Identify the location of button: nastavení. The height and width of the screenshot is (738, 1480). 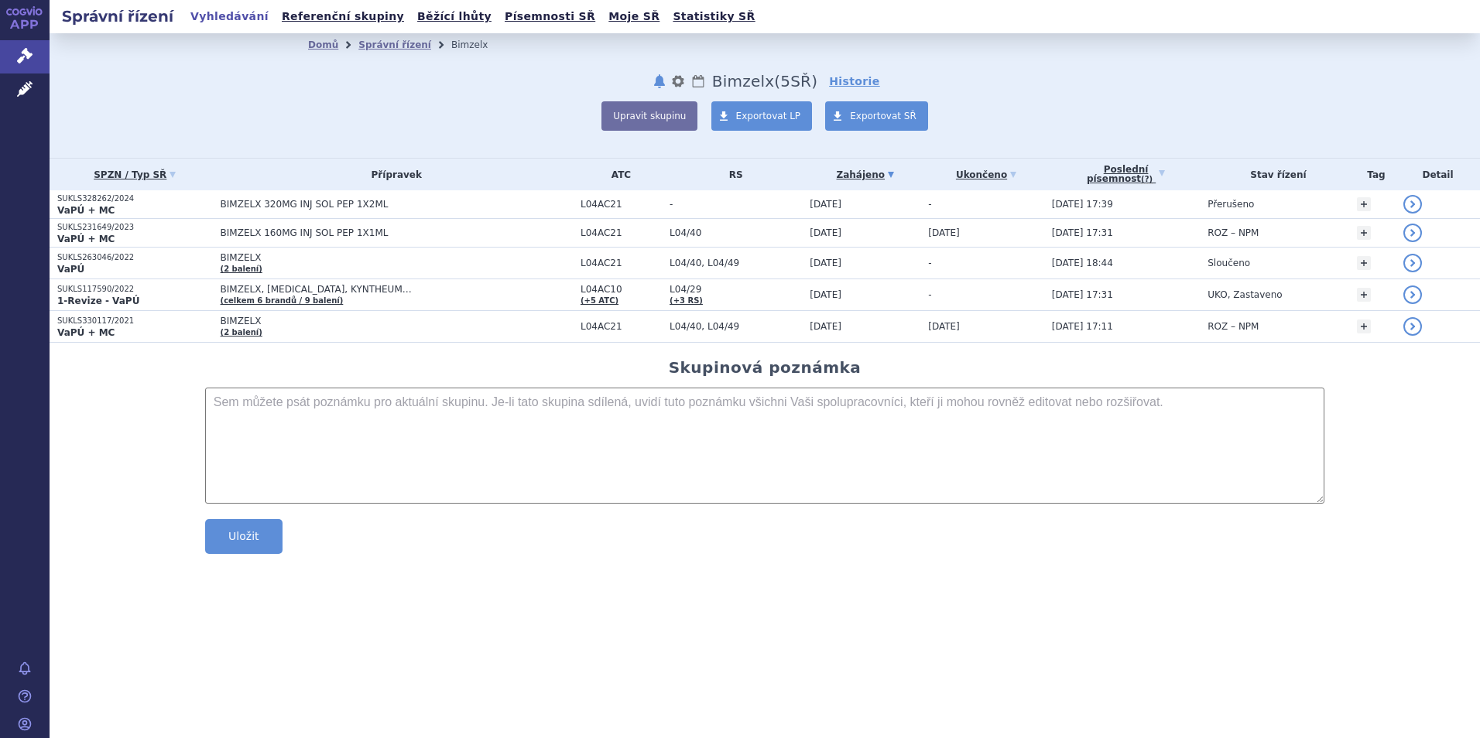
(678, 81).